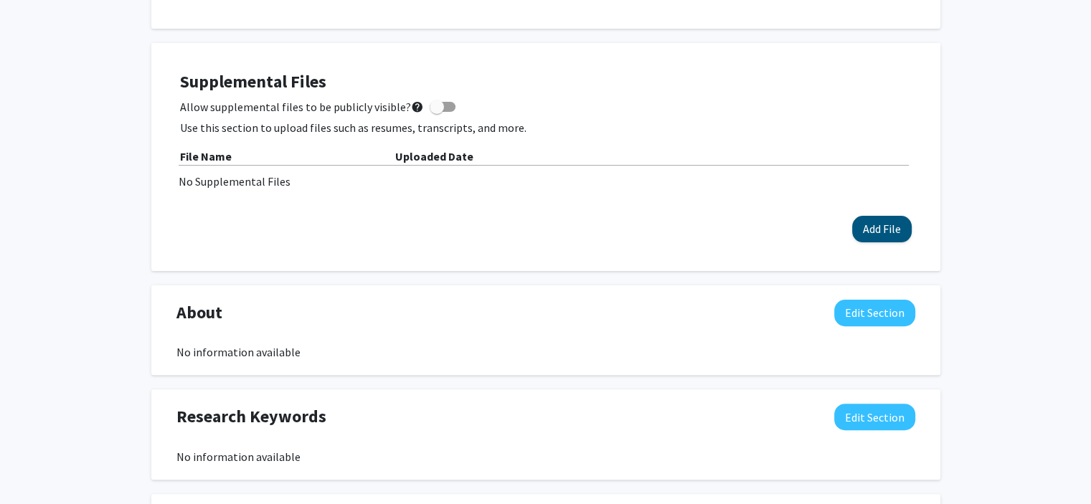 This screenshot has width=1091, height=504. I want to click on div: No Supplemental Files, so click(546, 181).